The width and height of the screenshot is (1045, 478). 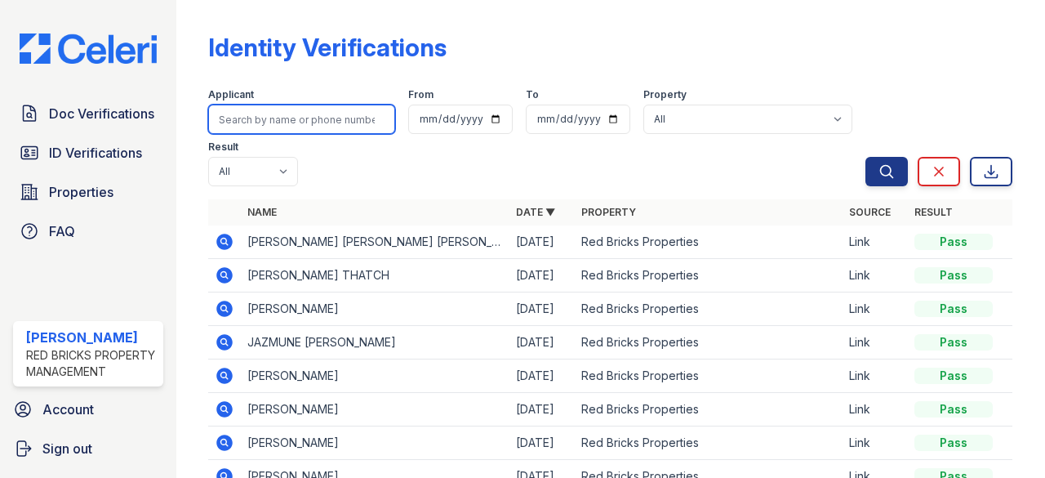 I want to click on div: Identity Verifications, so click(x=327, y=47).